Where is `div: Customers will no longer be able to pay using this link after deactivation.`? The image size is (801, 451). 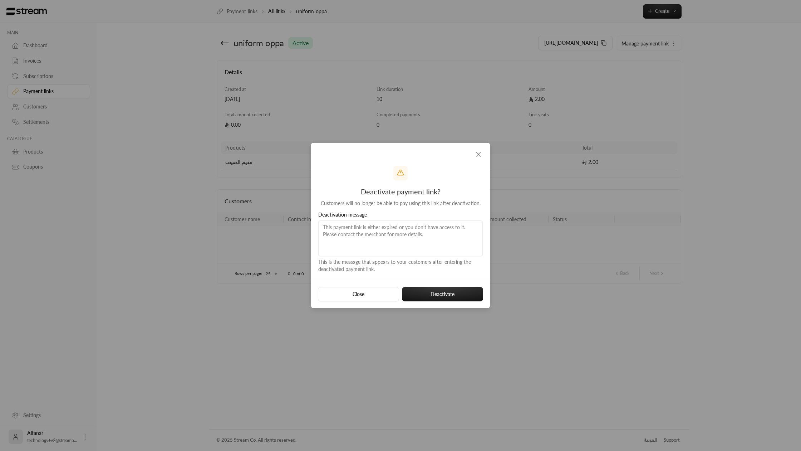
div: Customers will no longer be able to pay using this link after deactivation. is located at coordinates (401, 203).